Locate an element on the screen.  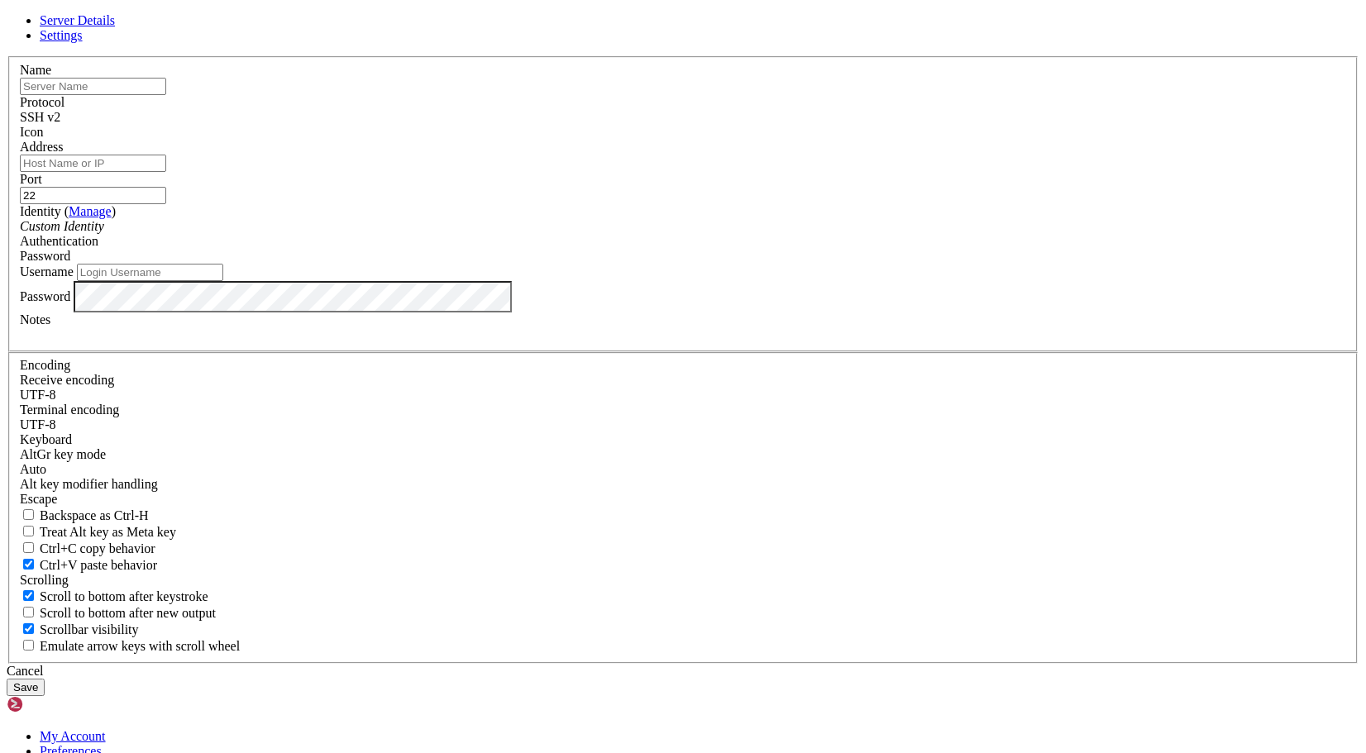
input: Backspace as Ctrl-H is located at coordinates (28, 514).